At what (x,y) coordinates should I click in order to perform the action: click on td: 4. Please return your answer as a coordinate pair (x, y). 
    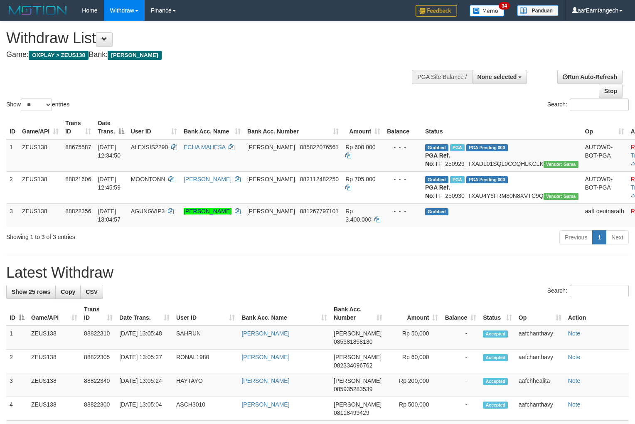
    Looking at the image, I should click on (17, 409).